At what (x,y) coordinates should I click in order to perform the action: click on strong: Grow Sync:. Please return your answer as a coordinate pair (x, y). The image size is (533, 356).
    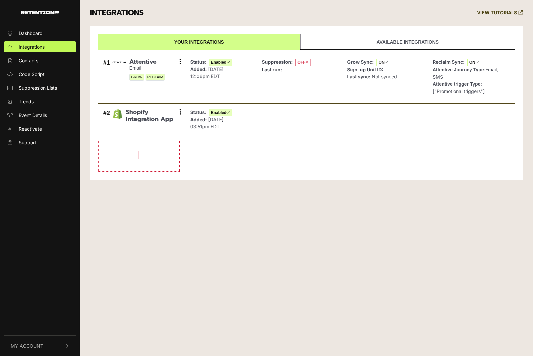
    Looking at the image, I should click on (360, 62).